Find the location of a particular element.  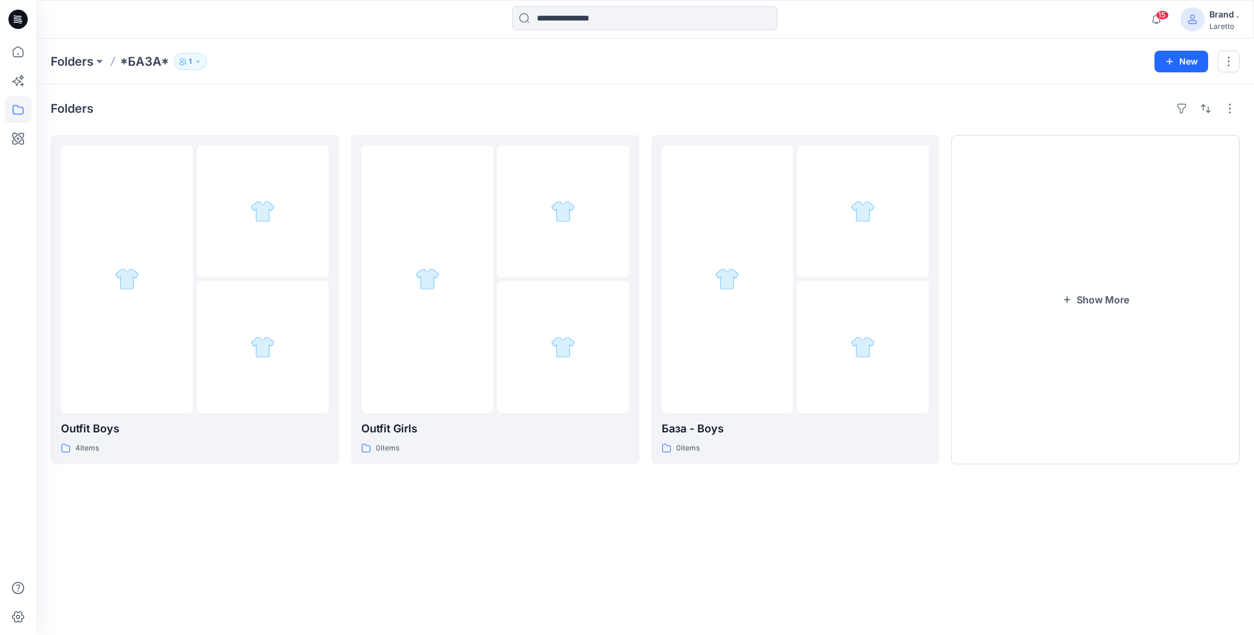

p: 4 items is located at coordinates (87, 448).